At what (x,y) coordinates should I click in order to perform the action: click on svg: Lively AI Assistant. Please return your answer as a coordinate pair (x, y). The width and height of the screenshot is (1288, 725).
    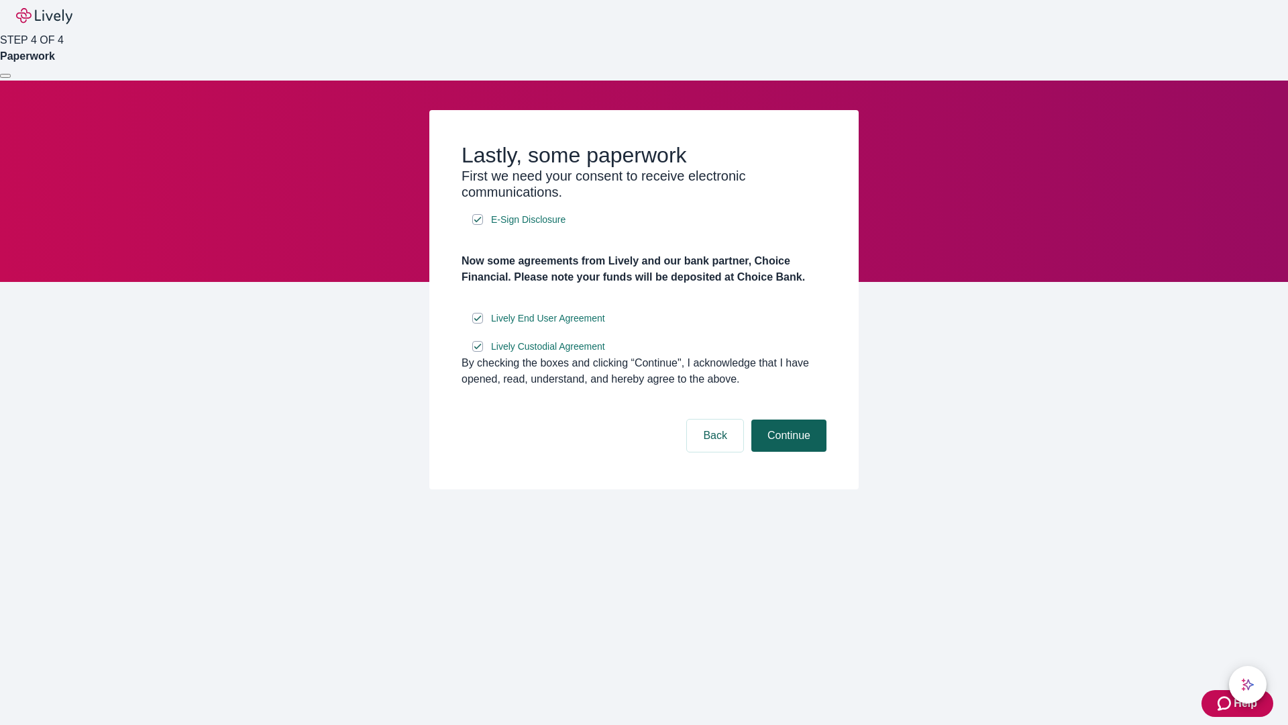
    Looking at the image, I should click on (1248, 684).